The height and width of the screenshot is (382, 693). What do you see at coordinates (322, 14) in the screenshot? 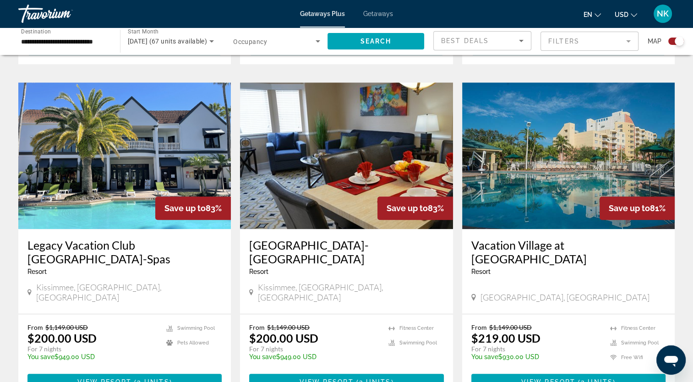
I see `span: Getaways Plus` at bounding box center [322, 14].